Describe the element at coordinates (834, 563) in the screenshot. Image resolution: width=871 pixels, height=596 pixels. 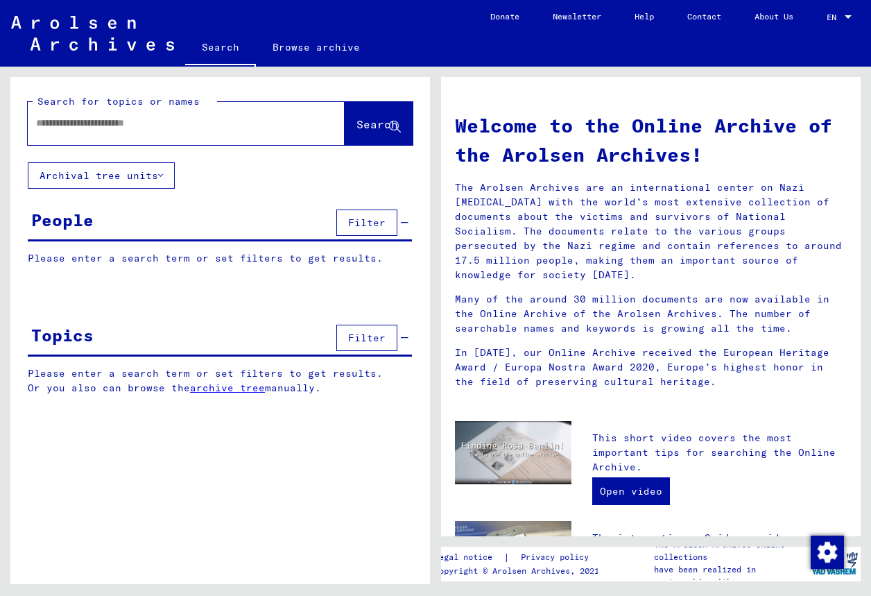
I see `img: yv_logo.png` at that location.